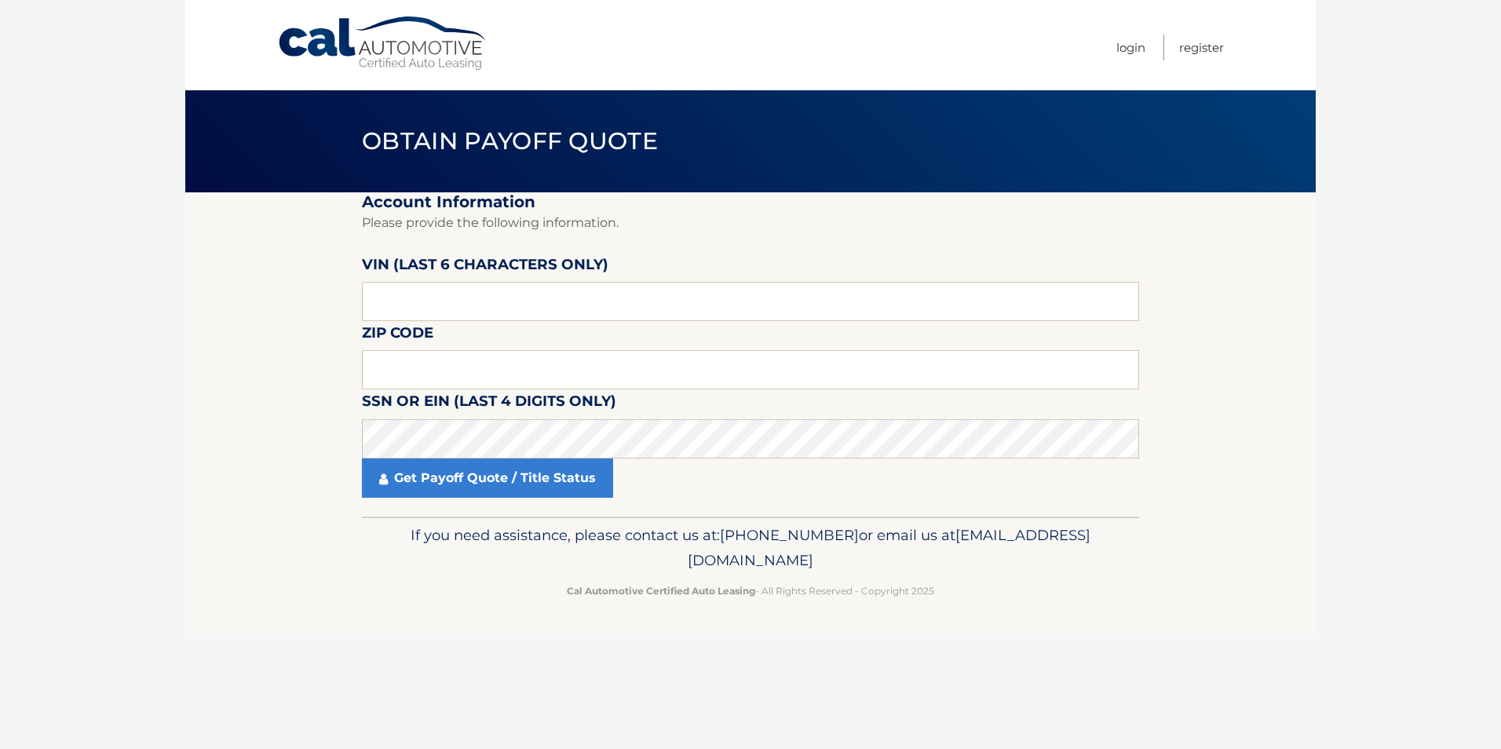  I want to click on a: Login, so click(1130, 47).